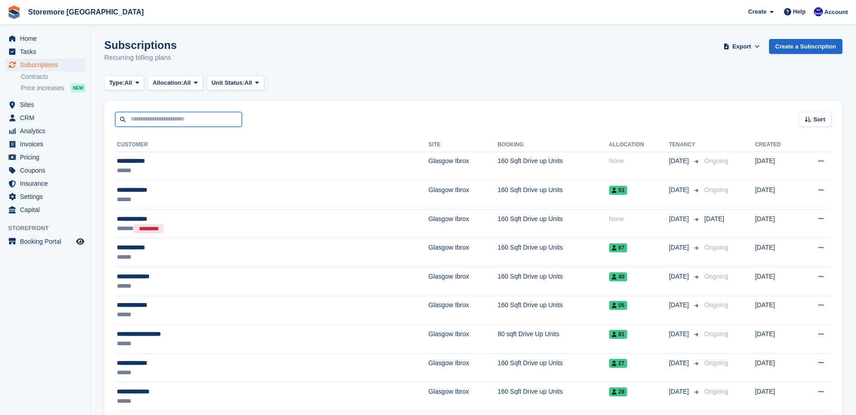 The image size is (856, 415). Describe the element at coordinates (168, 83) in the screenshot. I see `span: Allocation:` at that location.